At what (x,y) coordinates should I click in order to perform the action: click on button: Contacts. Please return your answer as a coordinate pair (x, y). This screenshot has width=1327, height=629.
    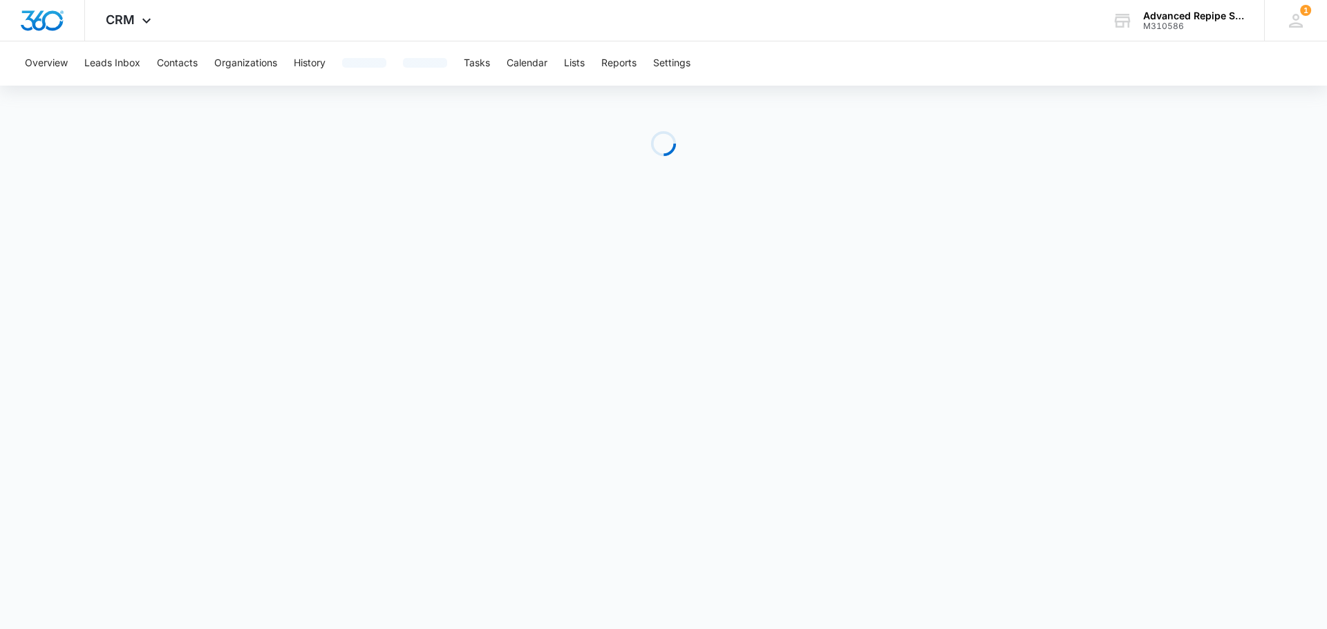
    Looking at the image, I should click on (177, 64).